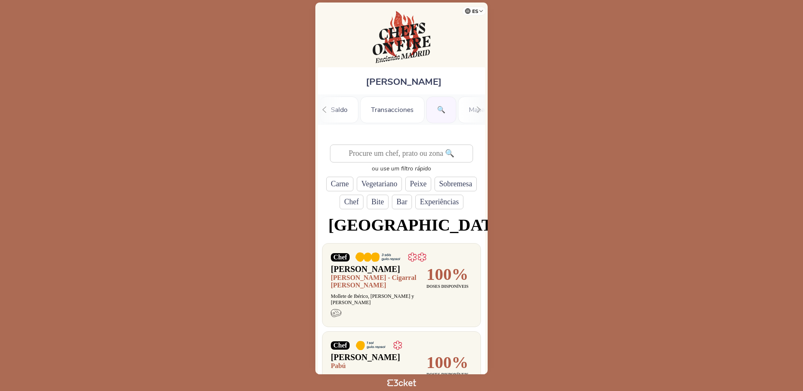  I want to click on div: Mapa, so click(477, 110).